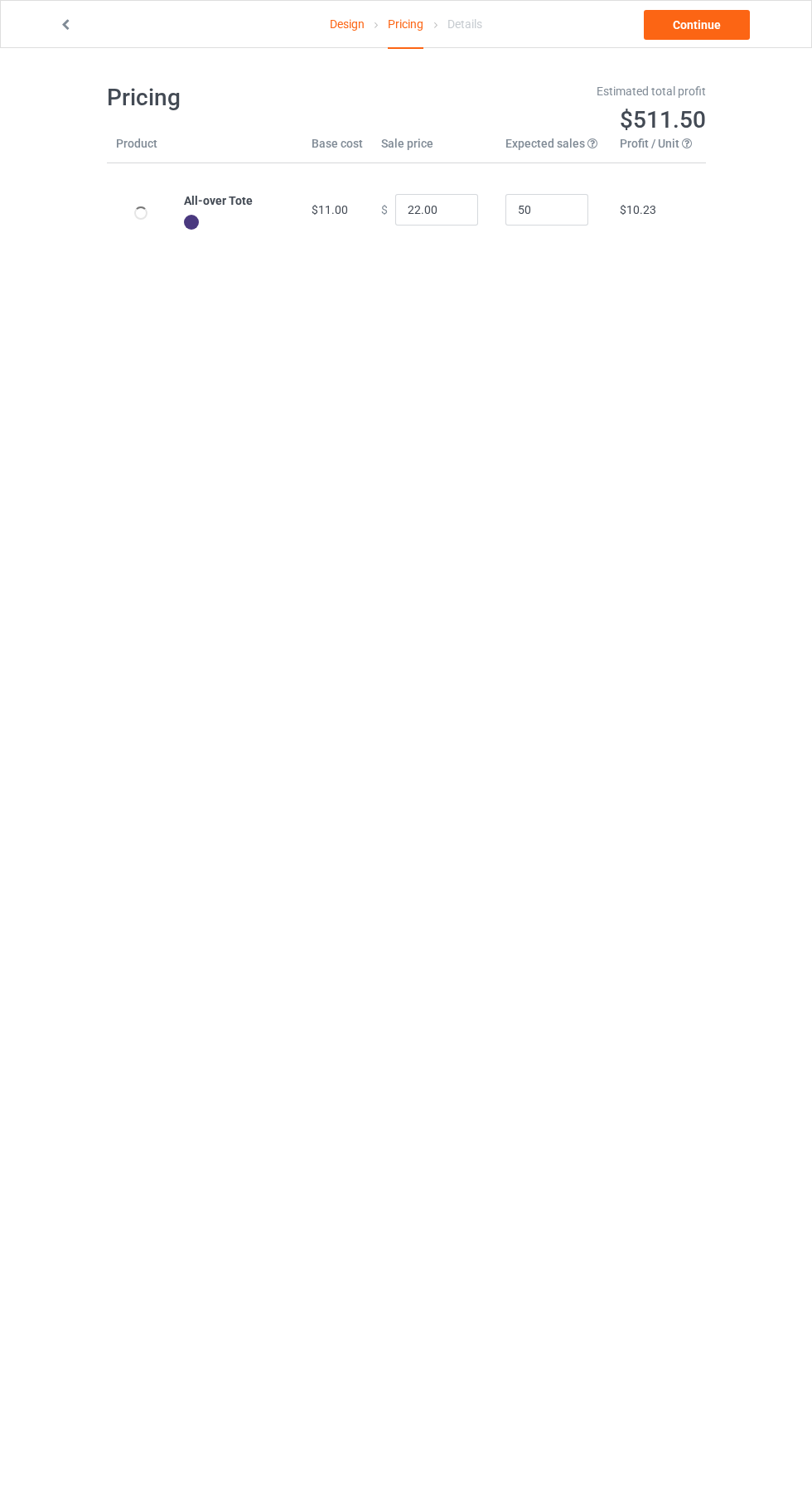 This screenshot has width=812, height=1499. I want to click on h1: Pricing, so click(251, 98).